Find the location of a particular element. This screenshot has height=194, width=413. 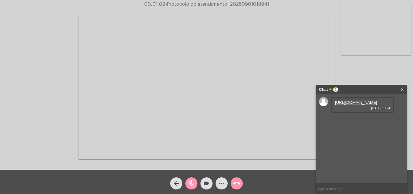

mat-icon: mic_off is located at coordinates (192, 183).